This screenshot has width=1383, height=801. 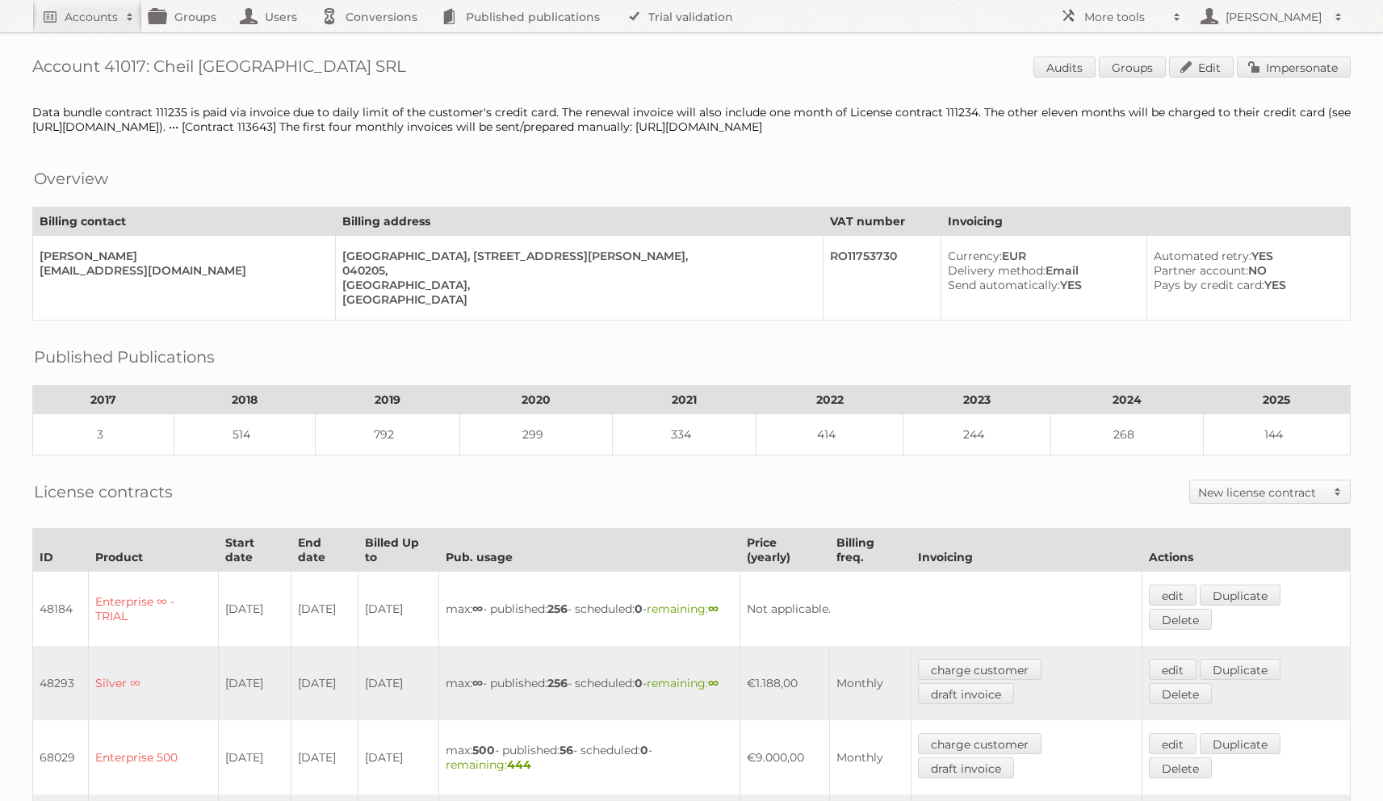 What do you see at coordinates (103, 492) in the screenshot?
I see `h2: License contracts` at bounding box center [103, 492].